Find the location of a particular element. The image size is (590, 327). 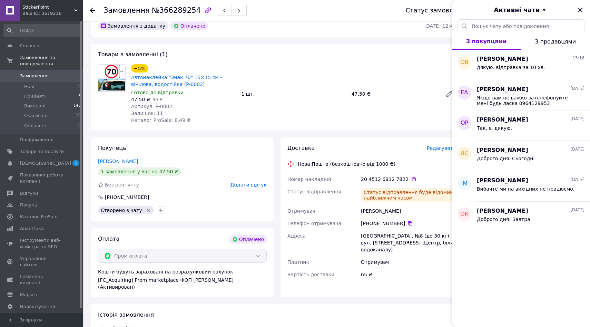

span: З продавцями is located at coordinates (555, 41).